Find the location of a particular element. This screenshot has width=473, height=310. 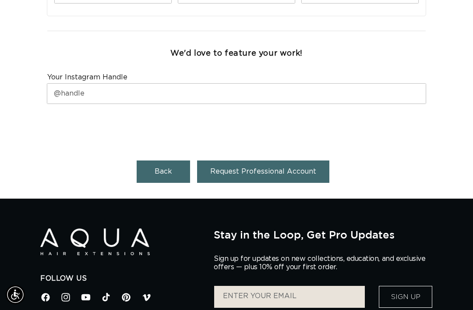

span: Request Professional Account is located at coordinates (263, 171).